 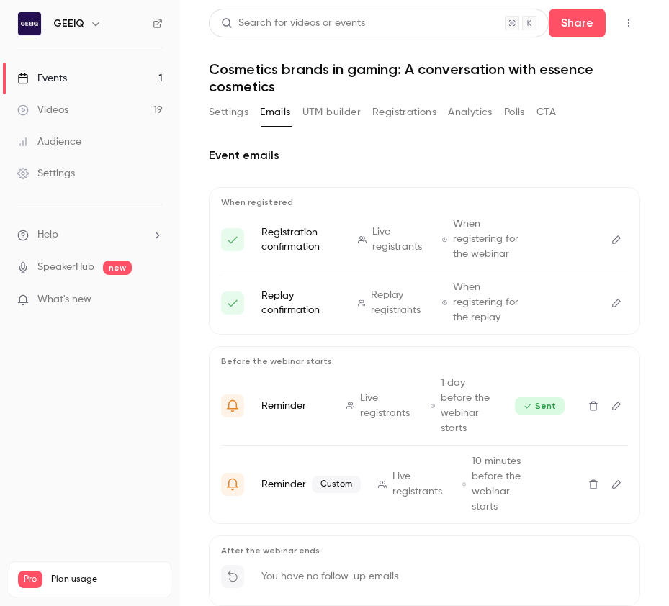 What do you see at coordinates (469, 406) in the screenshot?
I see `span: 1 day before the webinar starts` at bounding box center [469, 406].